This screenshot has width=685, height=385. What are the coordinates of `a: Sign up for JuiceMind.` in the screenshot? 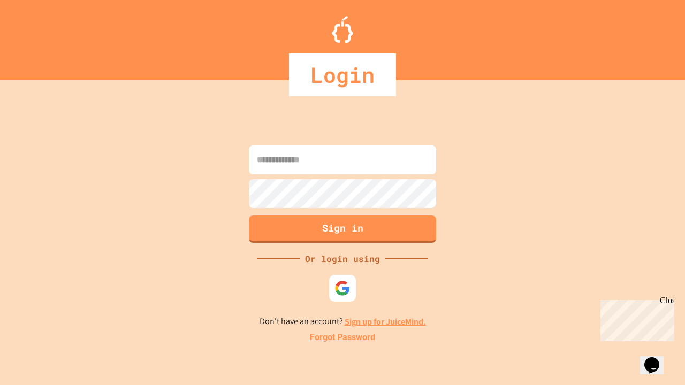 It's located at (385, 322).